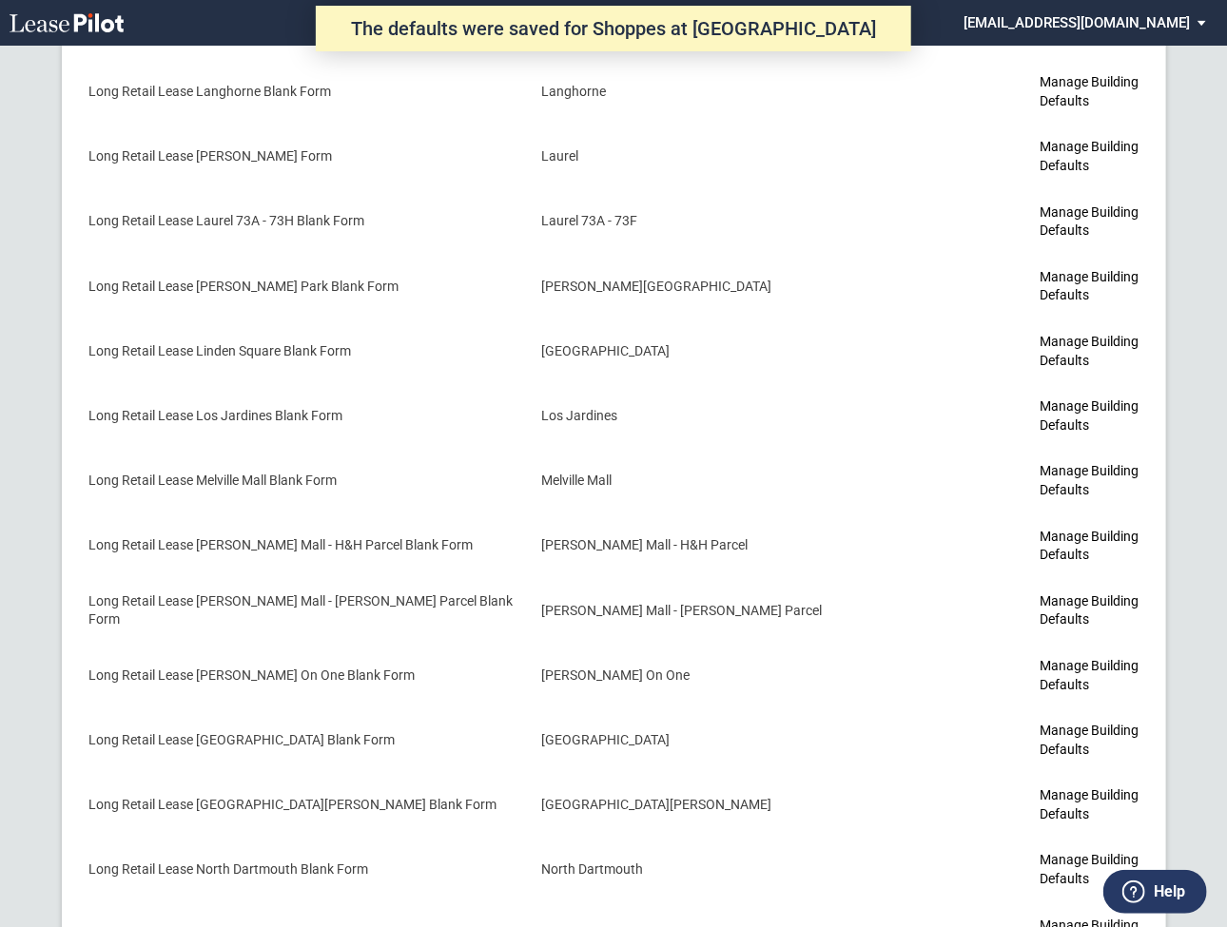 The image size is (1227, 927). Describe the element at coordinates (1154, 892) in the screenshot. I see `button: Help` at that location.